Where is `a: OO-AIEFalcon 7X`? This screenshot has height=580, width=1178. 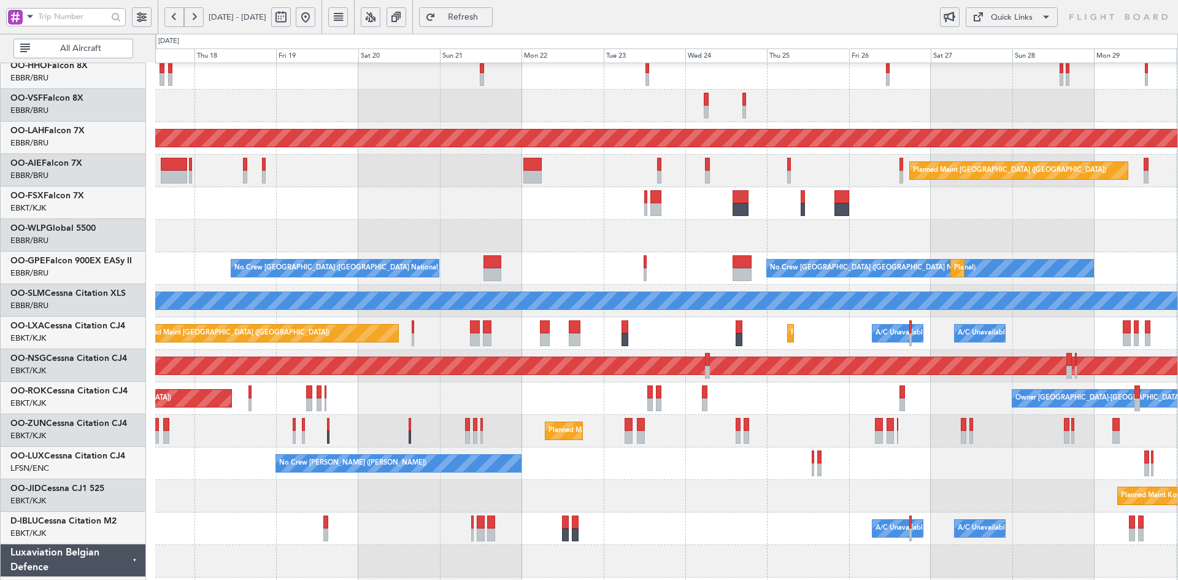
a: OO-AIEFalcon 7X is located at coordinates (46, 163).